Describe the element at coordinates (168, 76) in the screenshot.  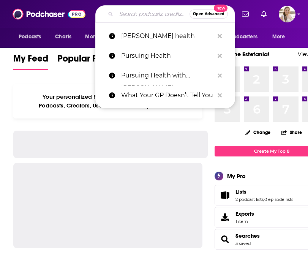
I see `p: Pursuing Health with Dr. Julie Foucher` at that location.